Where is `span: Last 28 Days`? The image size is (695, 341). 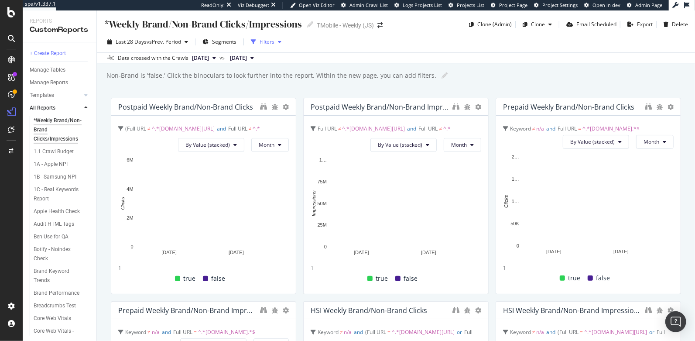
span: Last 28 Days is located at coordinates (131, 41).